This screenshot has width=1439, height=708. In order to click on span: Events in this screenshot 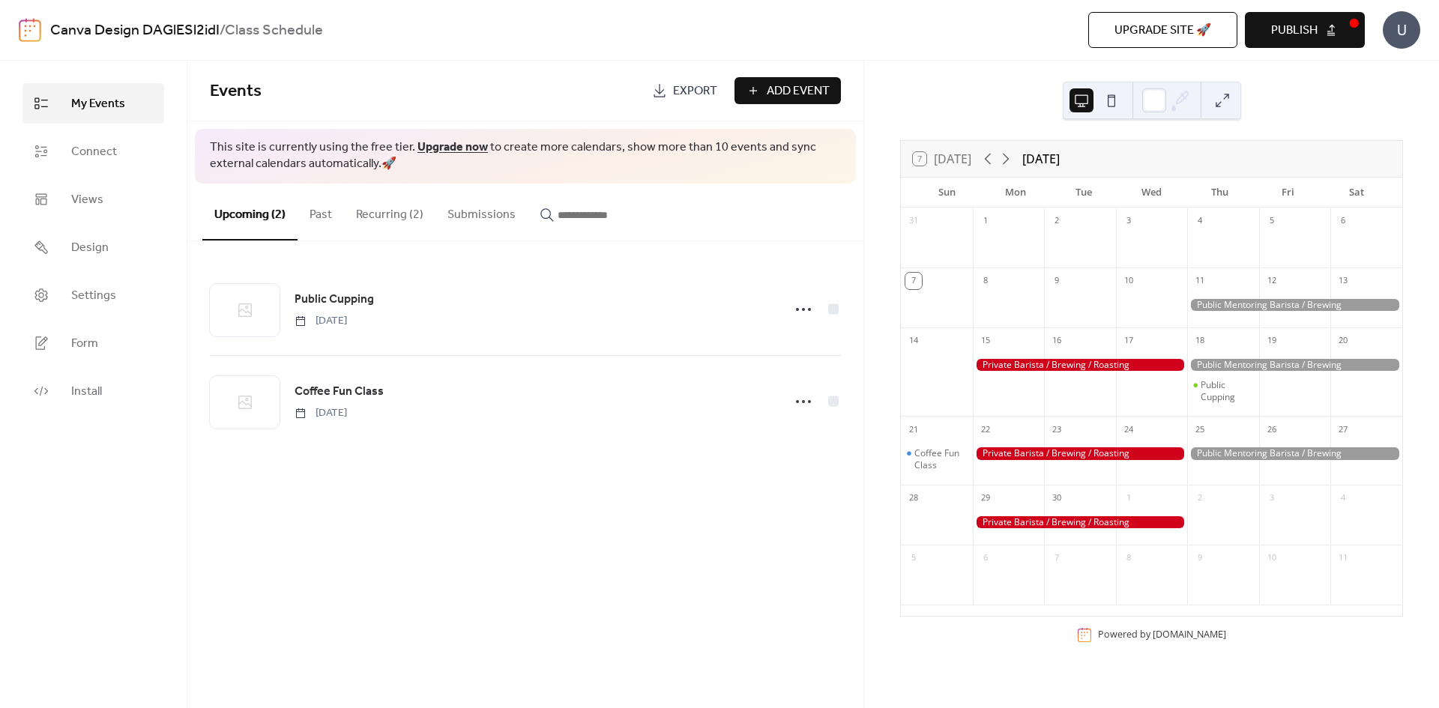, I will do `click(235, 91)`.